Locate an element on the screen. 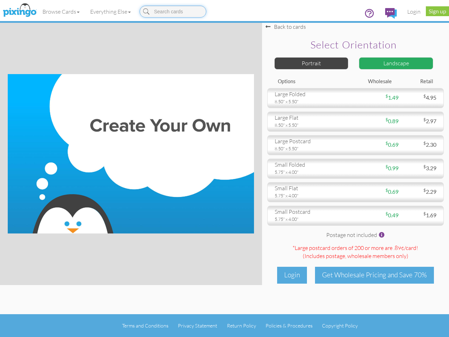 Image resolution: width=449 pixels, height=337 pixels. a: Sign up is located at coordinates (438, 11).